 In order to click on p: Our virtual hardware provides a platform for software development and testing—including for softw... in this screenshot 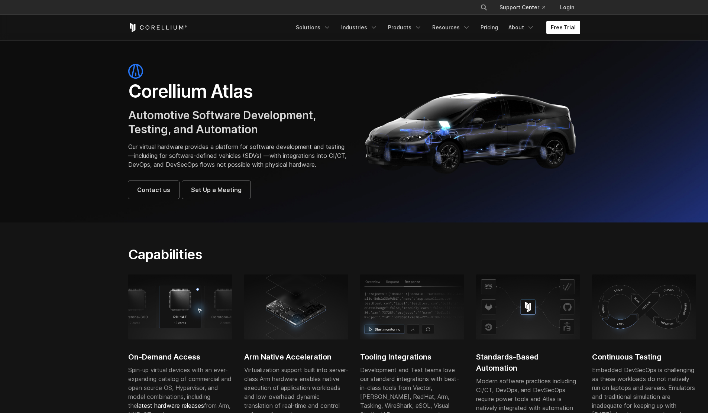, I will do `click(237, 156)`.